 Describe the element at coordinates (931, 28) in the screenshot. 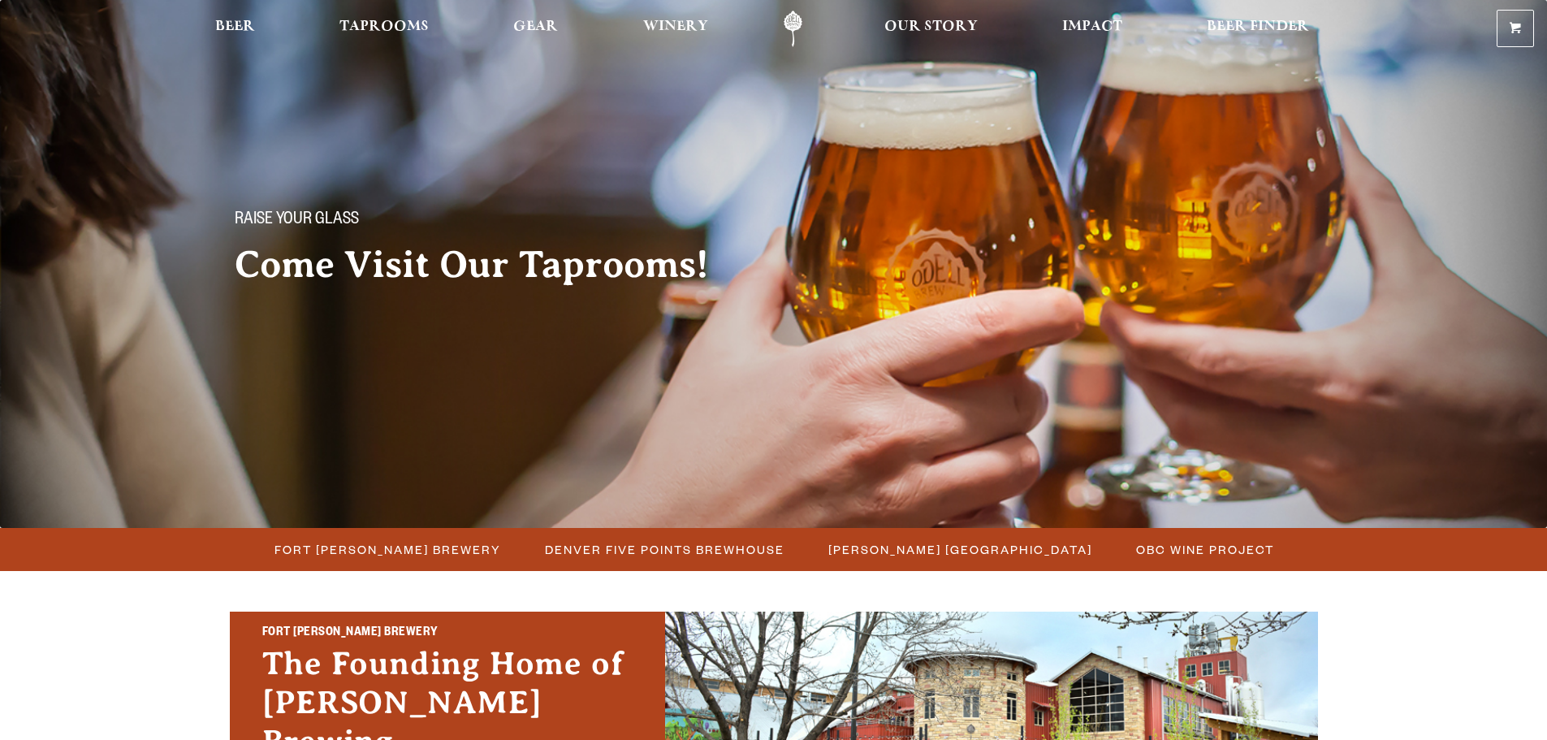

I see `a: Our Story` at that location.